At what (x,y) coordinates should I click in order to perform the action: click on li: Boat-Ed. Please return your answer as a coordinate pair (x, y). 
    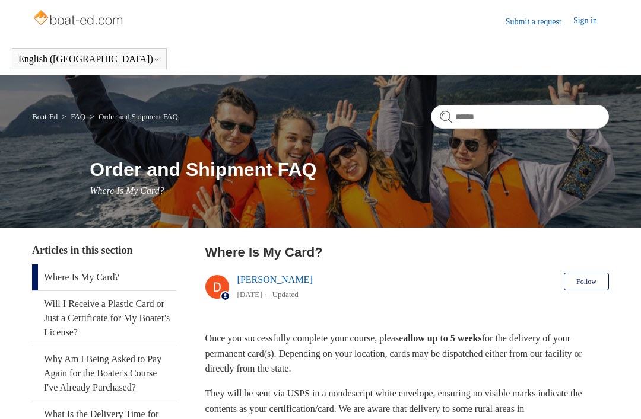
    Looking at the image, I should click on (46, 116).